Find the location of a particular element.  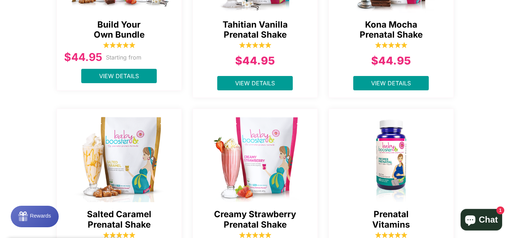

a: Creamy Strawberry Prenatal Shake - Ships Same Day is located at coordinates (256, 155).